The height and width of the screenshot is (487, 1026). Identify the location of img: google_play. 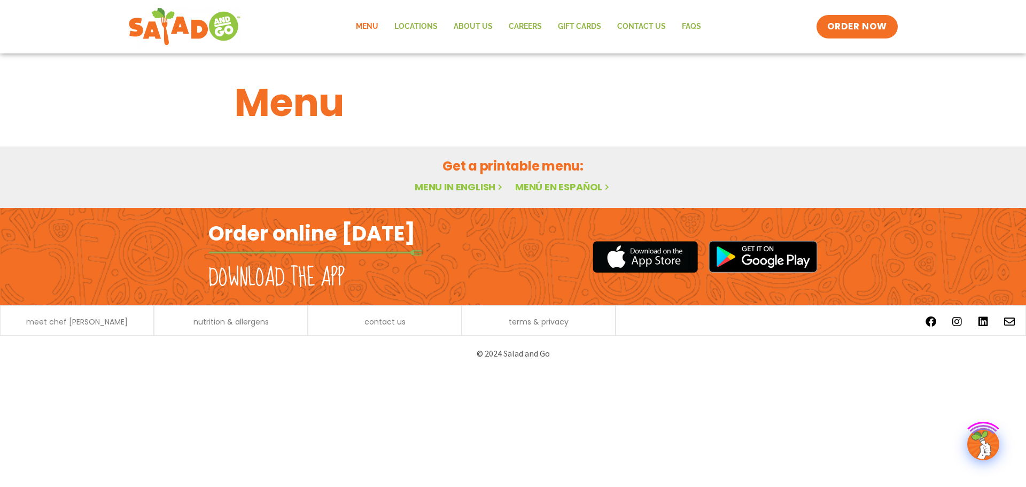
(763, 257).